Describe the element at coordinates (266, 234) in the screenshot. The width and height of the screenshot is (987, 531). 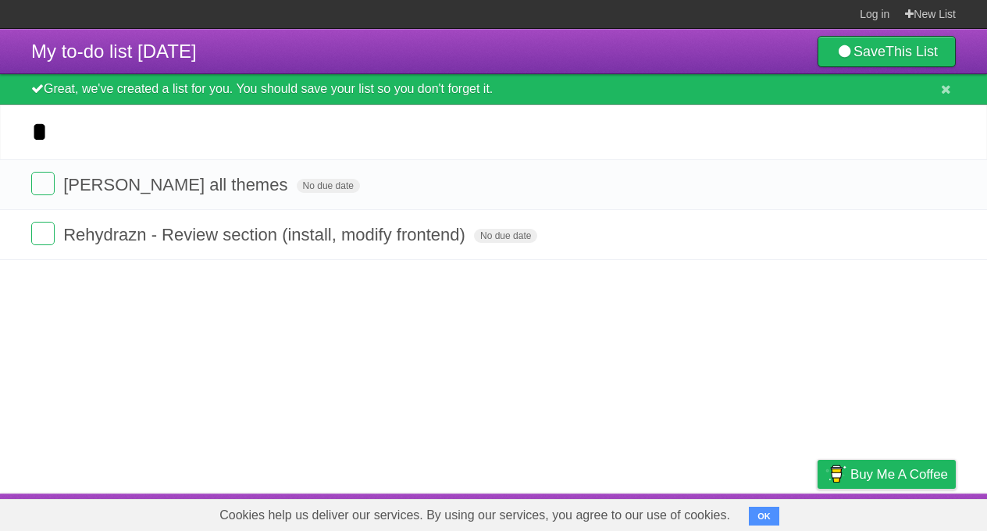
I see `span: Rehydrazn - Review section (install, modify frontend)` at that location.